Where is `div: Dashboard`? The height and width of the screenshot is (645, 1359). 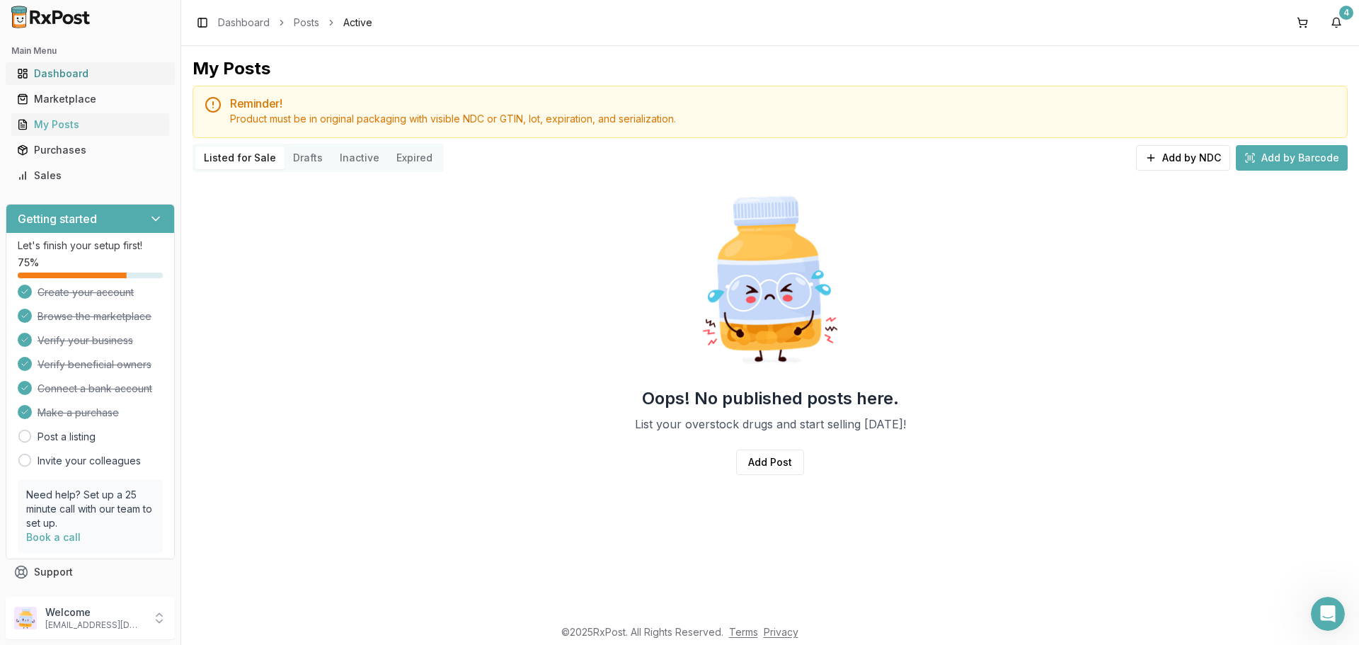 div: Dashboard is located at coordinates (90, 74).